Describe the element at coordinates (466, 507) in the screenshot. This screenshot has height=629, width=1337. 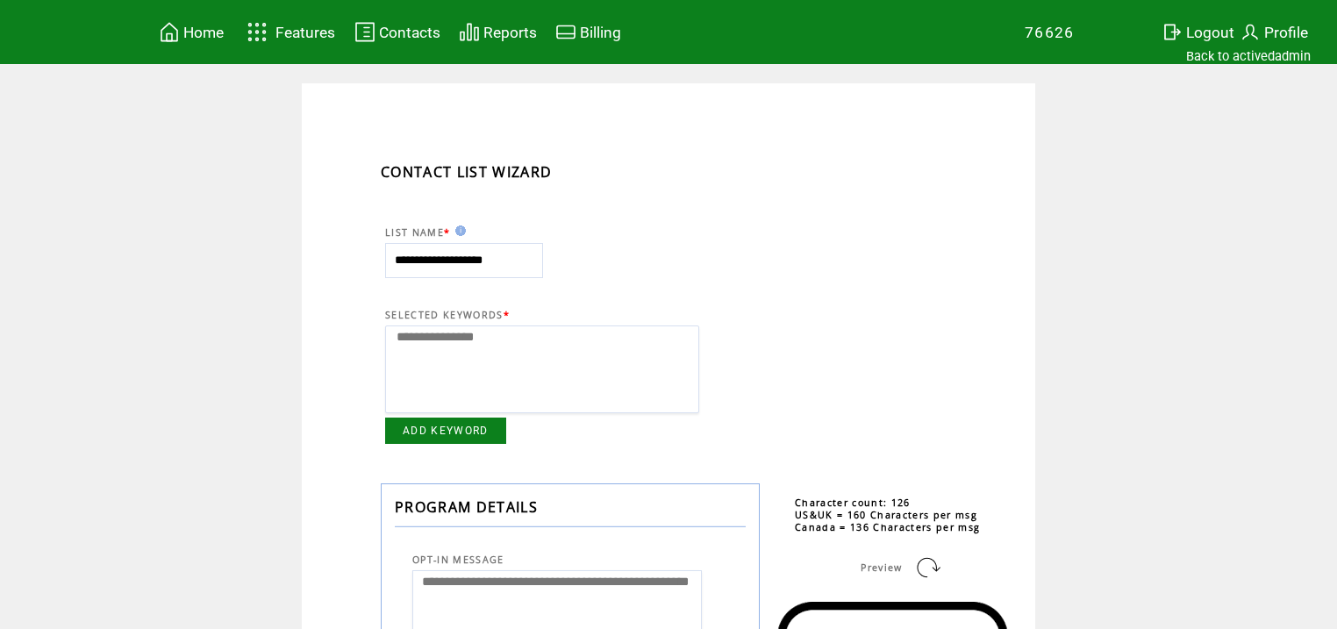
I see `span: PROGRAM DETAILS` at that location.